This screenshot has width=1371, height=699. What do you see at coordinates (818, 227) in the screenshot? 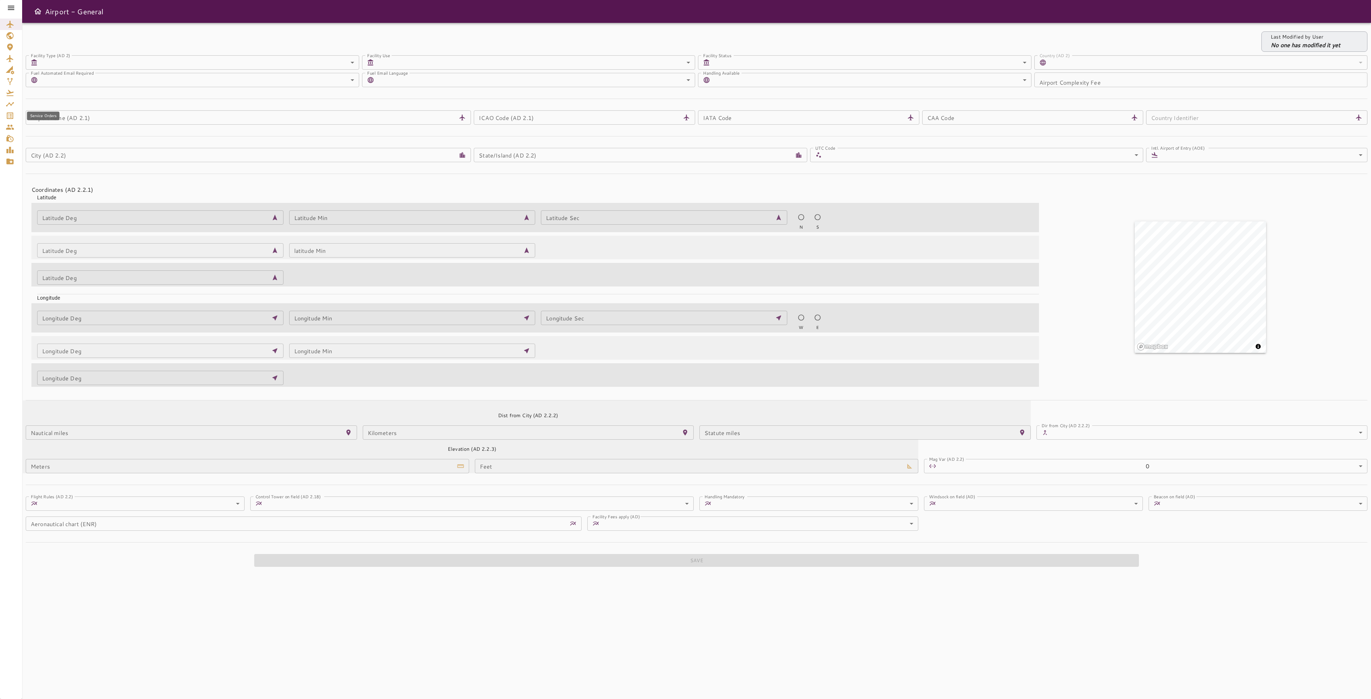
I see `span: S` at bounding box center [818, 227].